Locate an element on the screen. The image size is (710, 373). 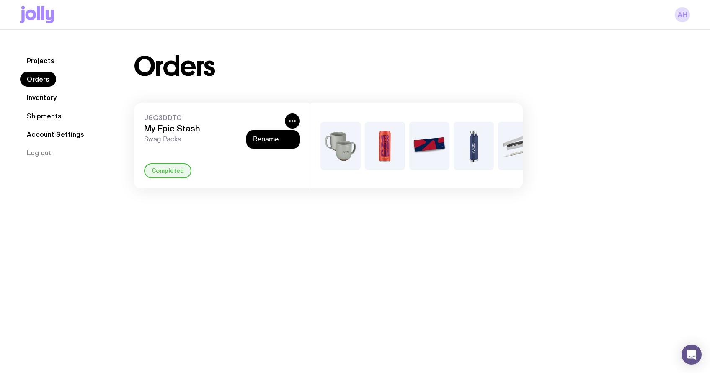
a: Account Settings is located at coordinates (55, 134).